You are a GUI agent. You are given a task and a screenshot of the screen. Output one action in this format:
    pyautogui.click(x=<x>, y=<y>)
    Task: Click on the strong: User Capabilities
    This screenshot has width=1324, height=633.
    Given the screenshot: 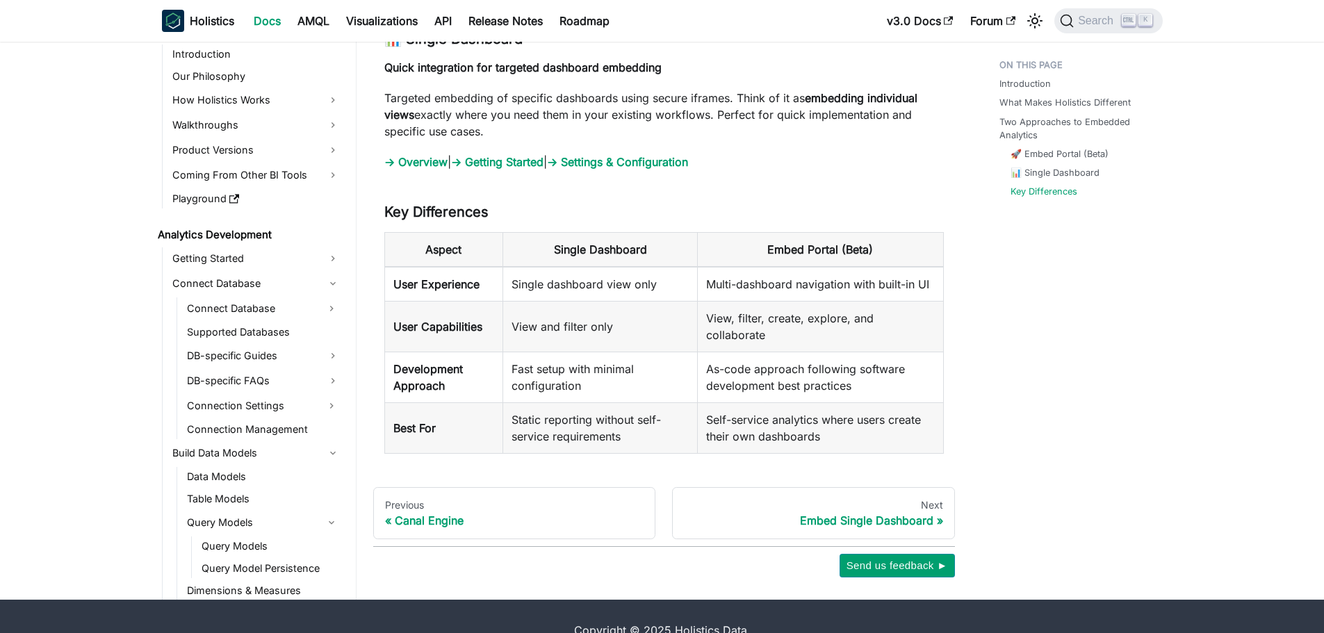 What is the action you would take?
    pyautogui.click(x=438, y=327)
    